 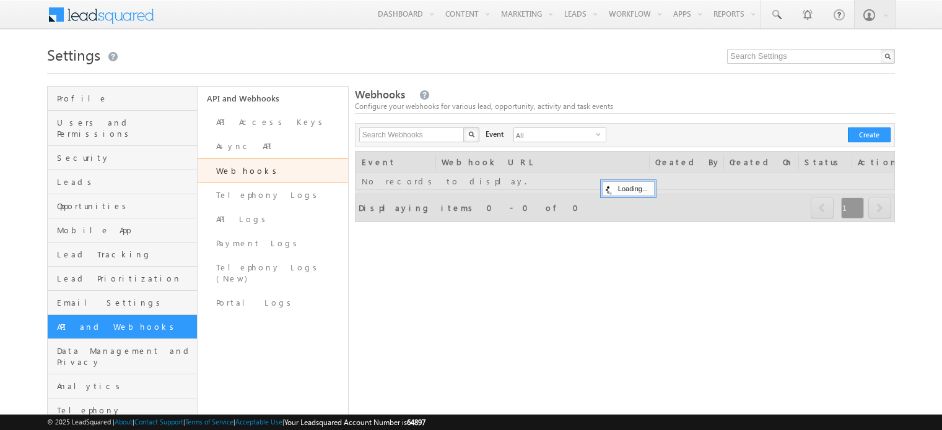 I want to click on a: Mobile App, so click(x=122, y=230).